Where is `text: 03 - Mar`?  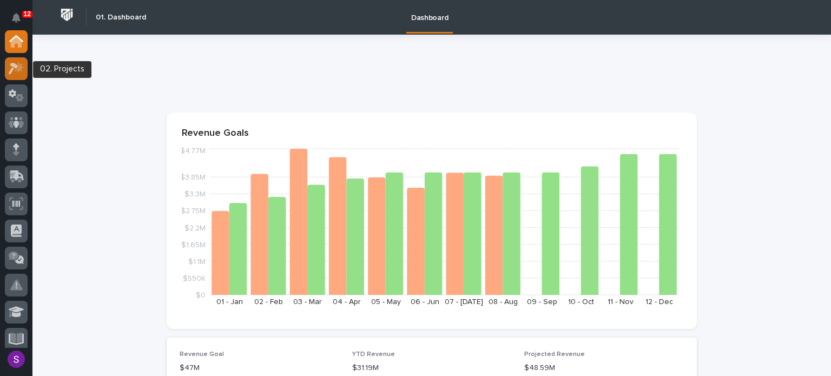
text: 03 - Mar is located at coordinates (307, 302).